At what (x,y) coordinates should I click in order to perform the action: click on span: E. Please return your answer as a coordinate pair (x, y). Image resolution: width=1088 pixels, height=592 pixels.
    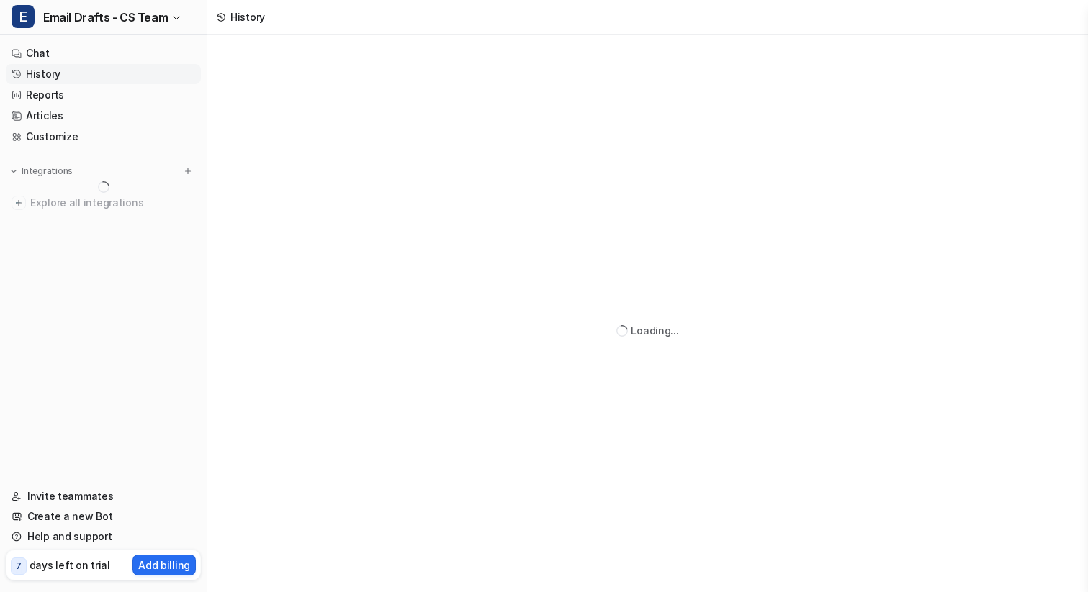
    Looking at the image, I should click on (23, 17).